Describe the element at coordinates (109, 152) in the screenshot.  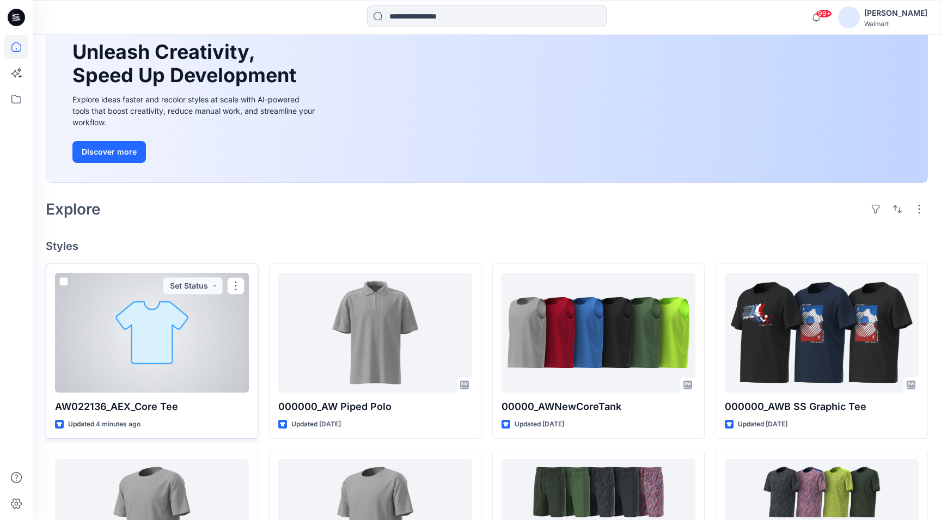
I see `button: Discover more` at that location.